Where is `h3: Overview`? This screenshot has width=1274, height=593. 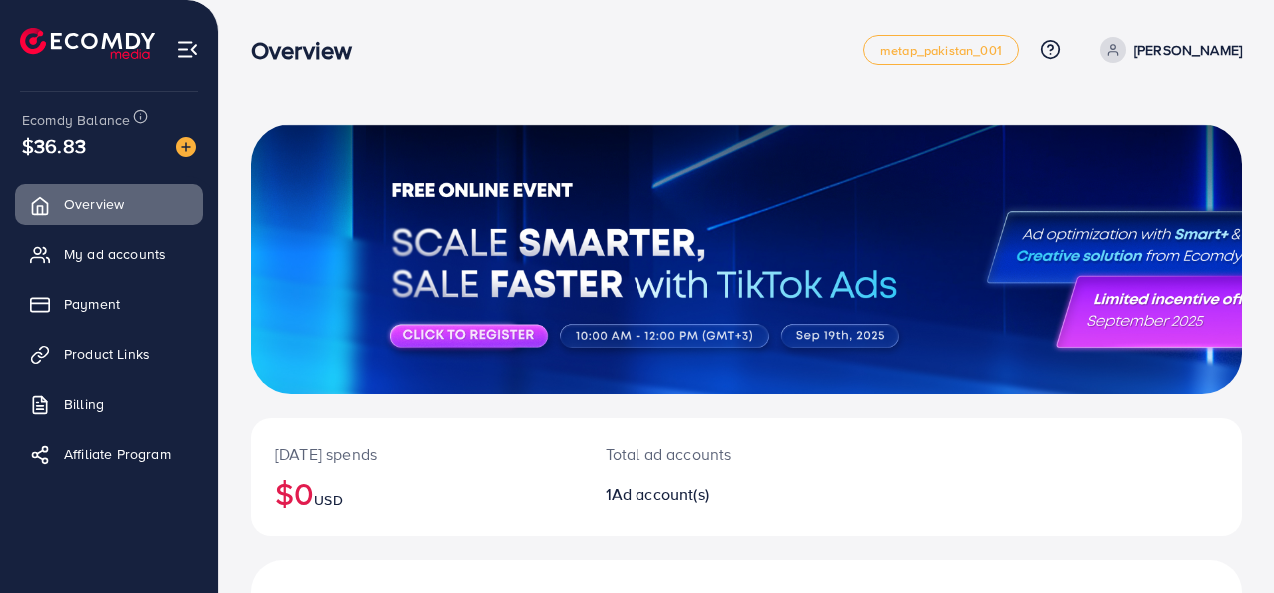 h3: Overview is located at coordinates (309, 50).